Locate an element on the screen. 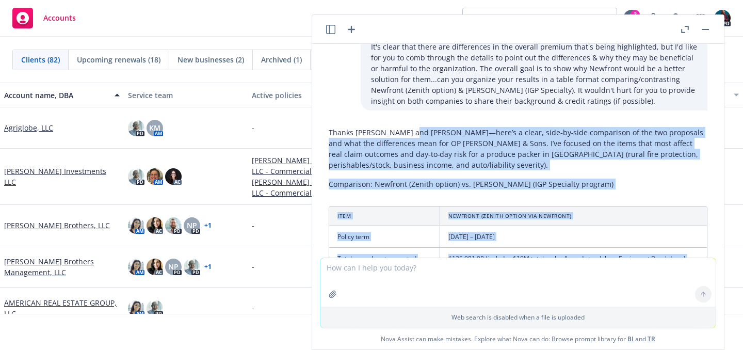  td: Policy term is located at coordinates (385, 237).